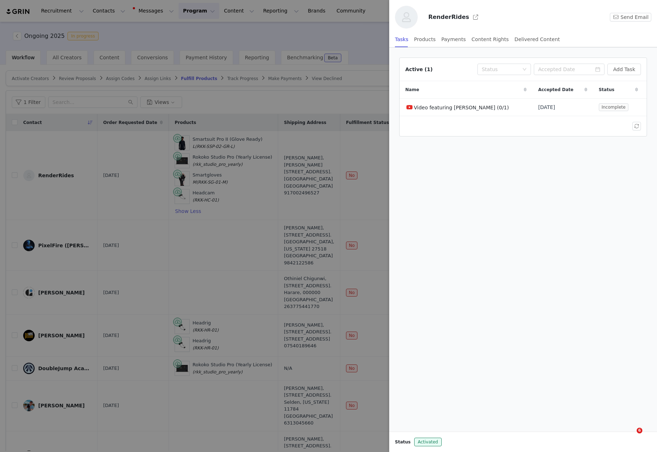 This screenshot has width=657, height=452. Describe the element at coordinates (500, 69) in the screenshot. I see `div: Status` at that location.